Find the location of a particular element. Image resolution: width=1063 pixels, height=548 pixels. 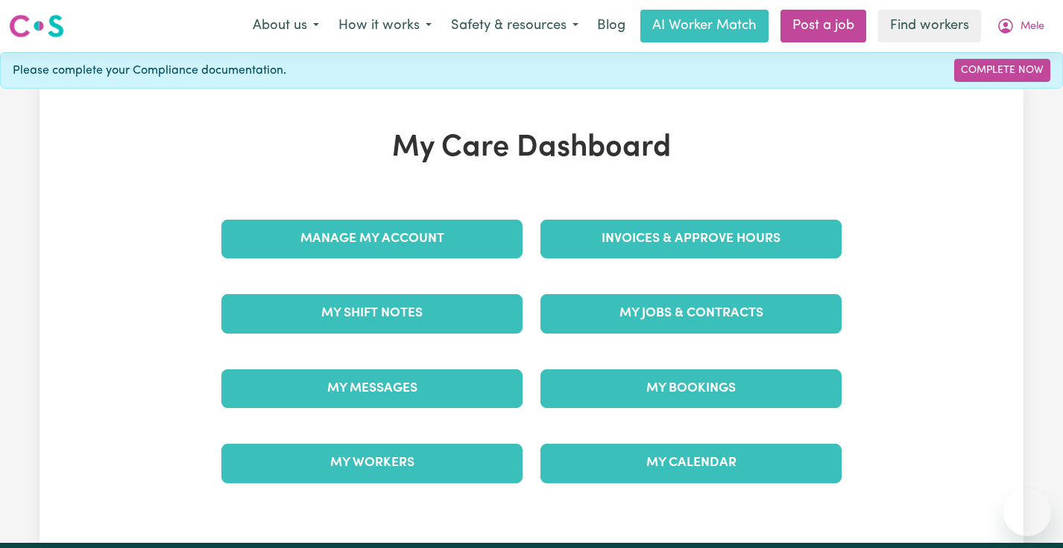

a: Complete Now is located at coordinates (1002, 70).